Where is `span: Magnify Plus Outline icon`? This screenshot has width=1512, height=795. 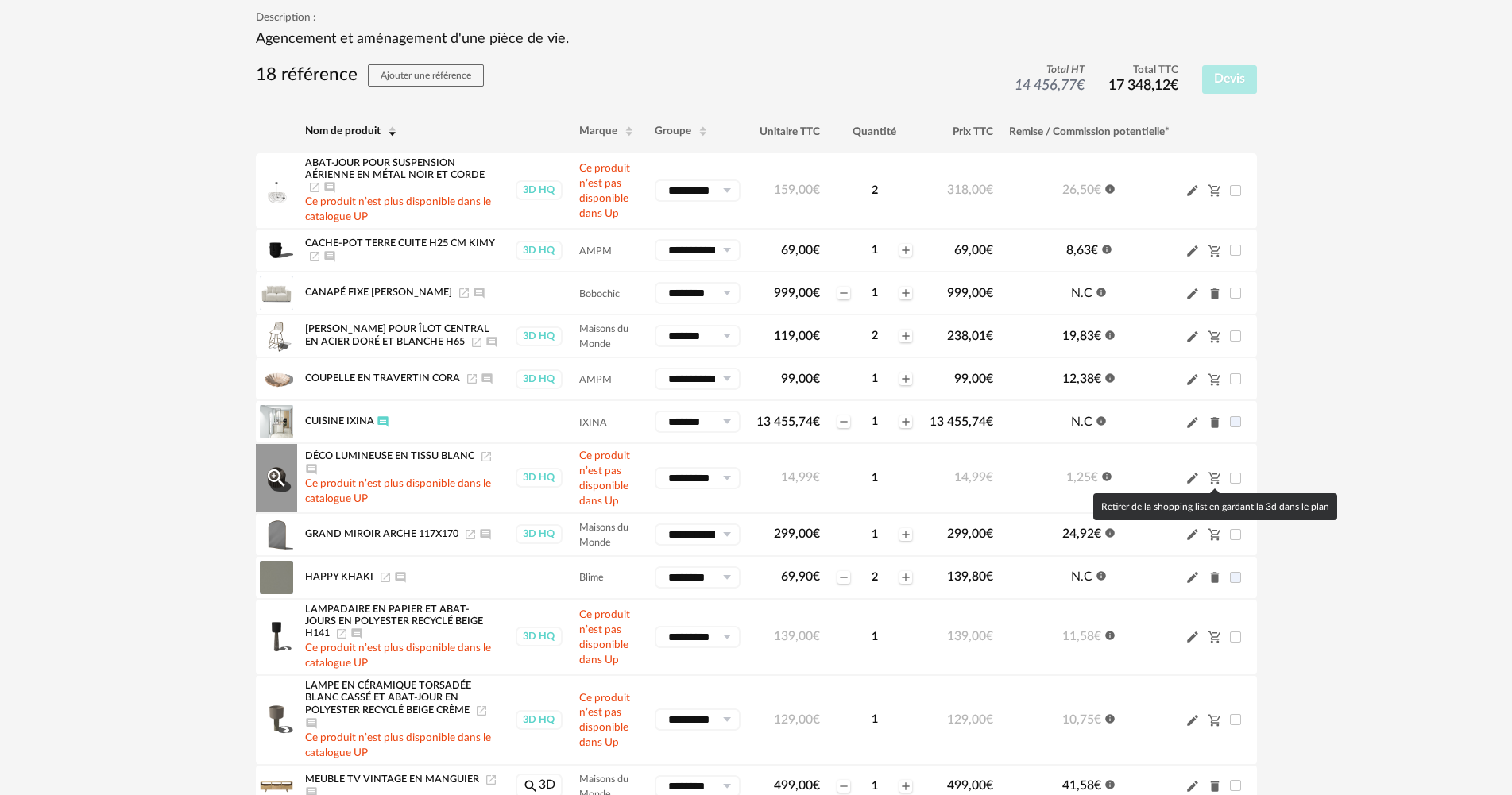 span: Magnify Plus Outline icon is located at coordinates (276, 478).